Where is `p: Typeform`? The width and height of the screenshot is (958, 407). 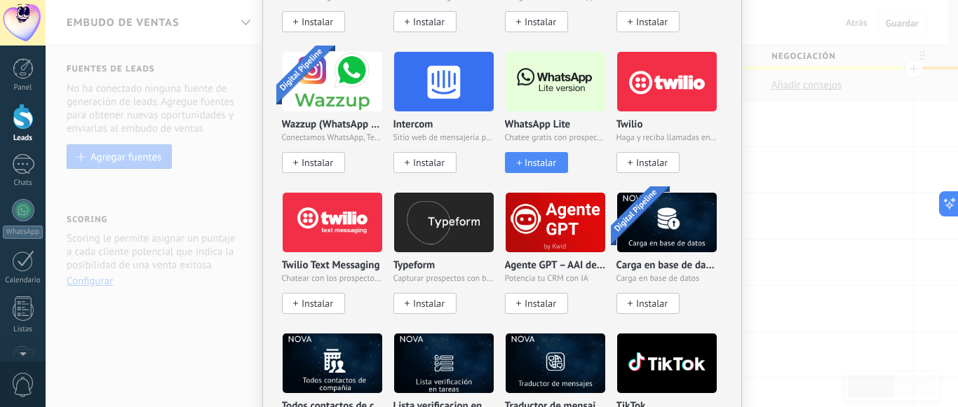
p: Typeform is located at coordinates (414, 266).